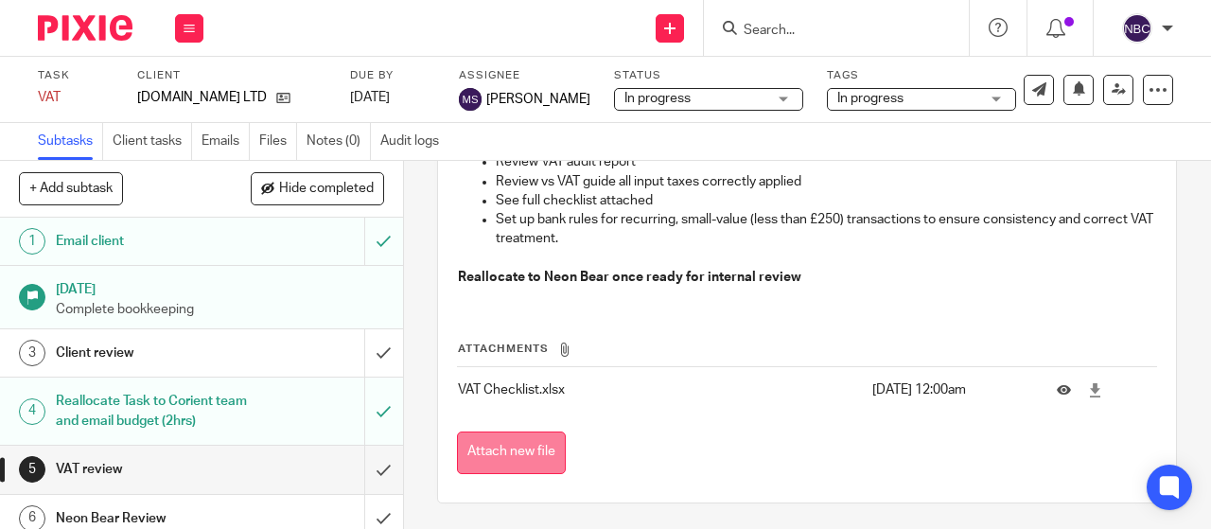 This screenshot has height=529, width=1211. Describe the element at coordinates (278, 141) in the screenshot. I see `a: Files` at that location.